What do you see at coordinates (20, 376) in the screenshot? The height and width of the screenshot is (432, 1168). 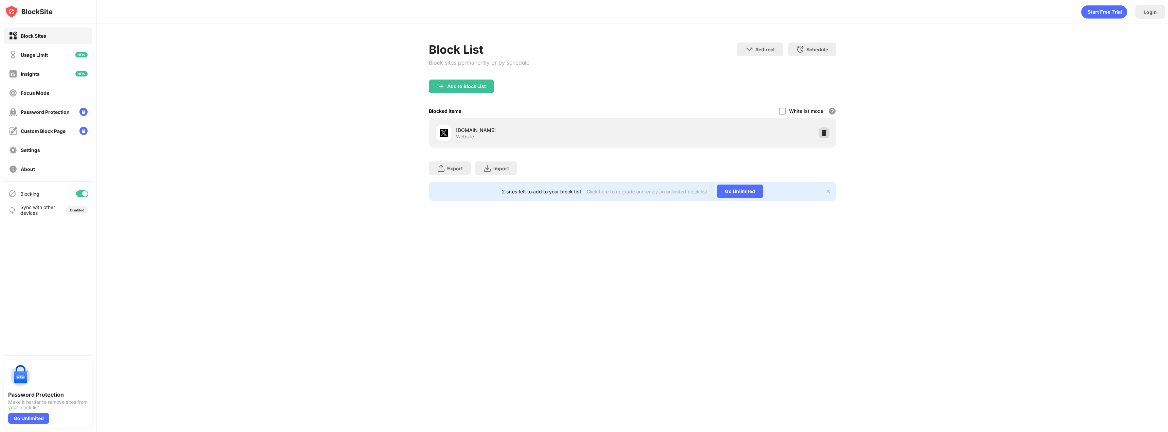 I see `img: push-password-protection.svg` at bounding box center [20, 376].